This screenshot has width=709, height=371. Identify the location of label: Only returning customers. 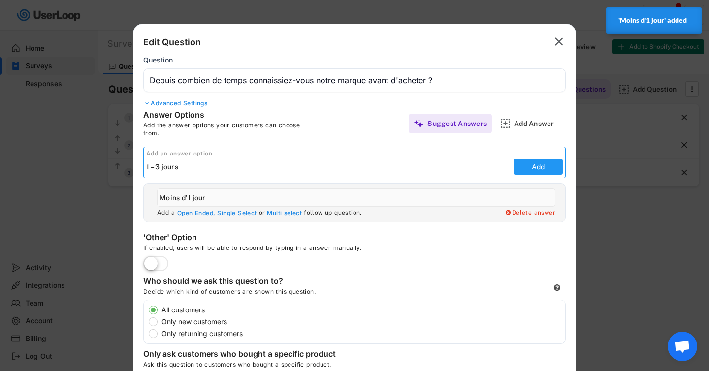
(362, 334).